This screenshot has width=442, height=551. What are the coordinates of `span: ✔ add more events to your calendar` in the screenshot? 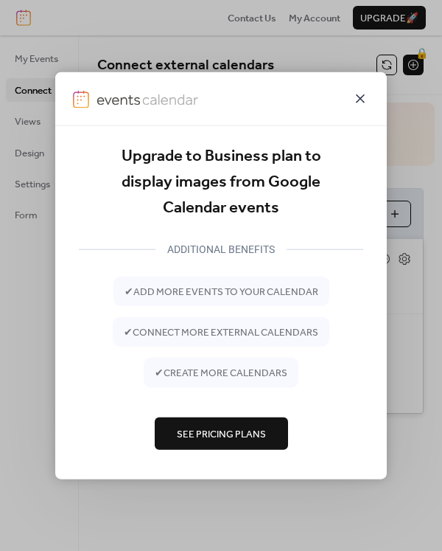 It's located at (221, 291).